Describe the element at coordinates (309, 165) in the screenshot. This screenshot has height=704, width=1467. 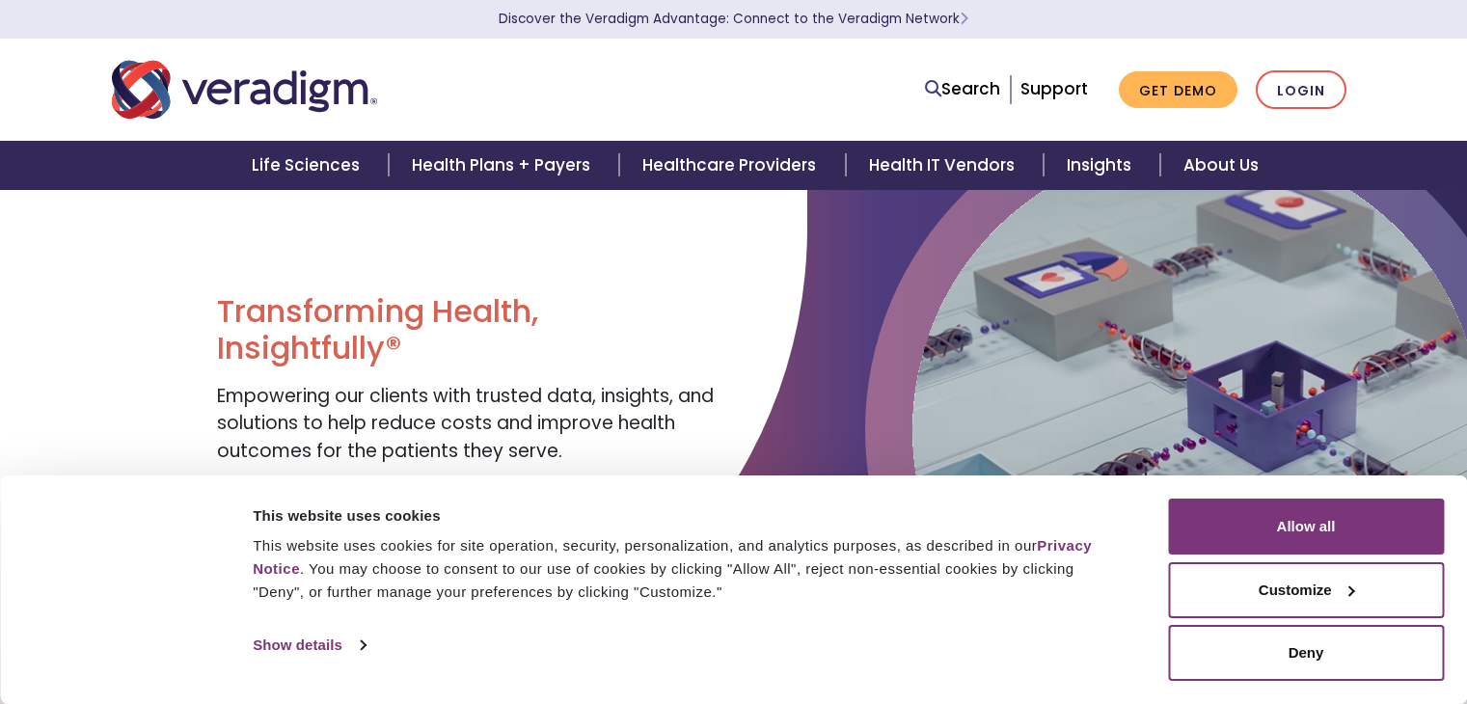
I see `a: Life Sciences` at that location.